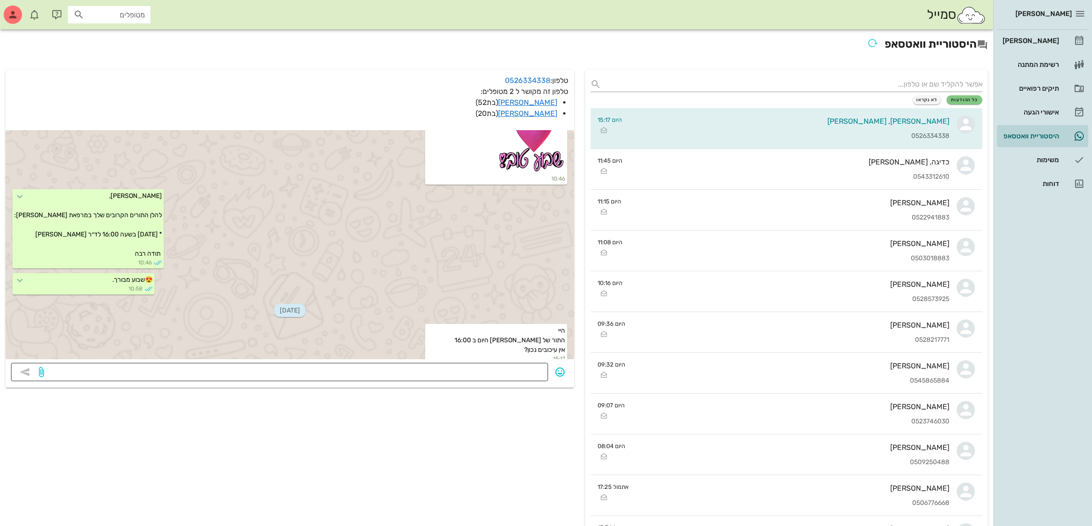  Describe the element at coordinates (1042, 89) in the screenshot. I see `a: תיקים רפואיים` at that location.